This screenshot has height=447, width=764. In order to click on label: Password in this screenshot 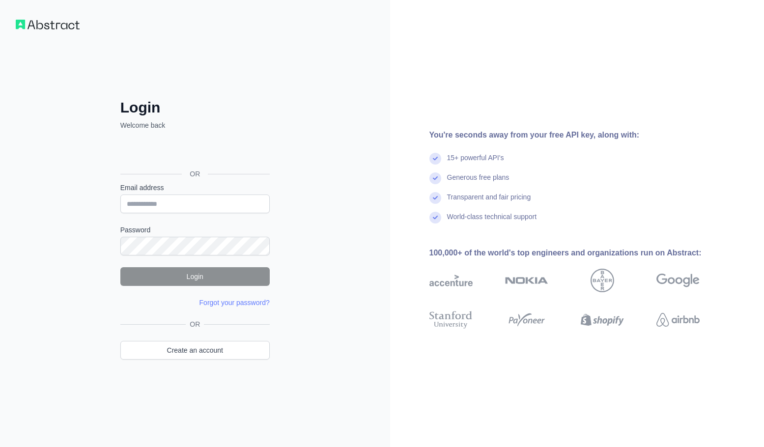, I will do `click(195, 230)`.